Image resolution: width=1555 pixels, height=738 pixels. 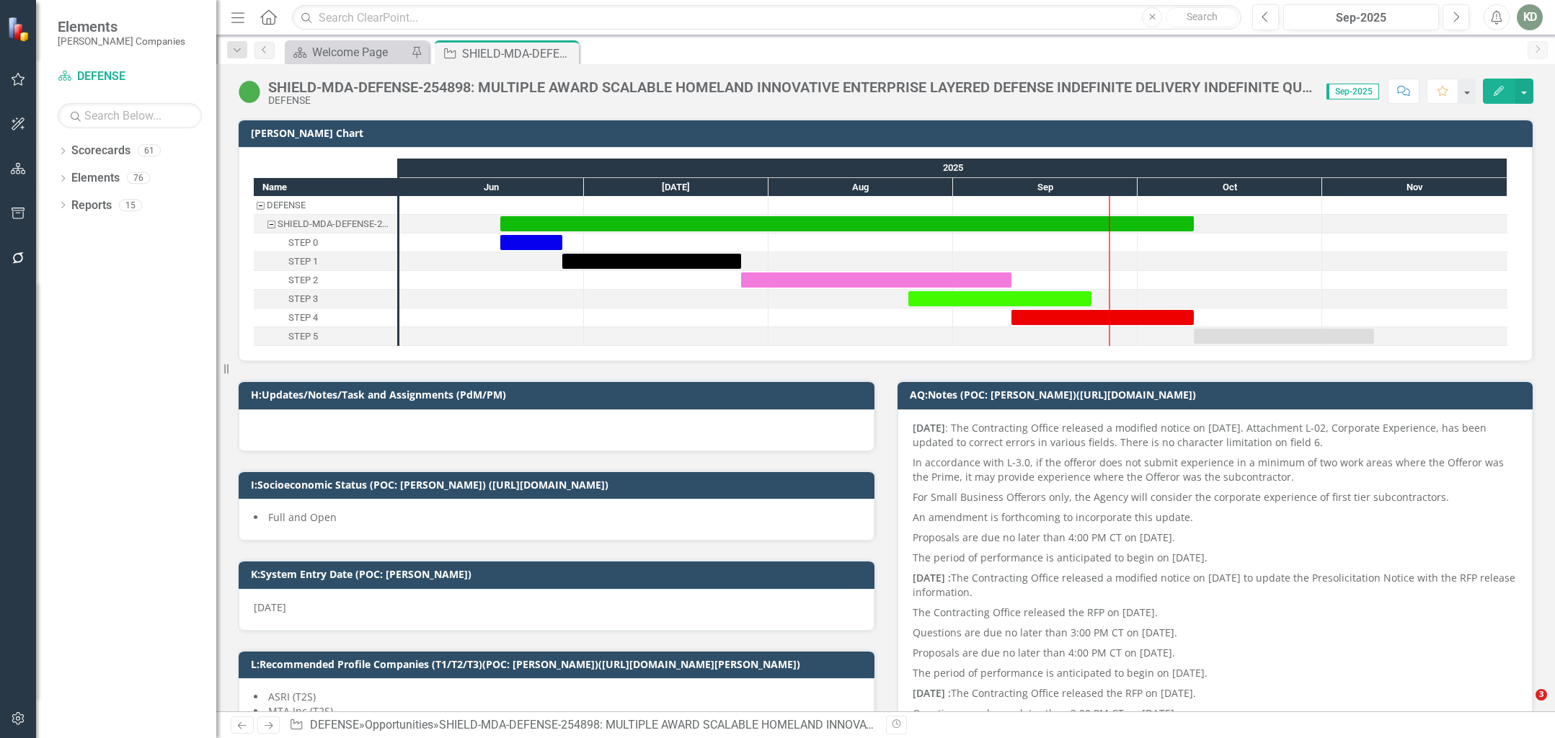 What do you see at coordinates (1361, 17) in the screenshot?
I see `button: Sep-2025` at bounding box center [1361, 17].